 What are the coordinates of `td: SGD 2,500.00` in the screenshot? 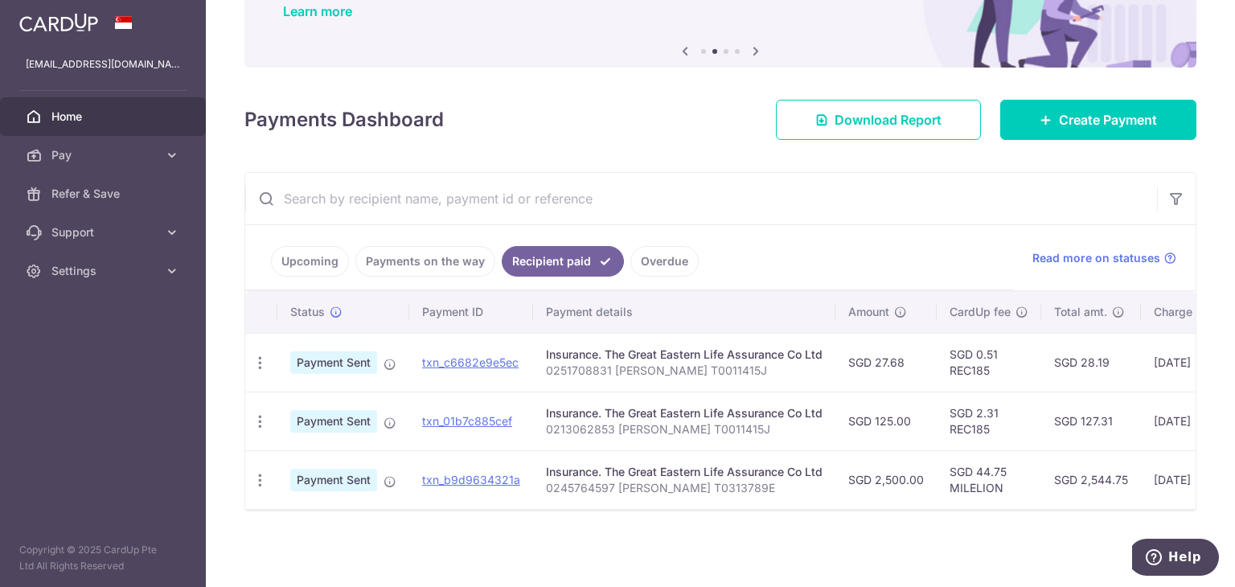 It's located at (886, 479).